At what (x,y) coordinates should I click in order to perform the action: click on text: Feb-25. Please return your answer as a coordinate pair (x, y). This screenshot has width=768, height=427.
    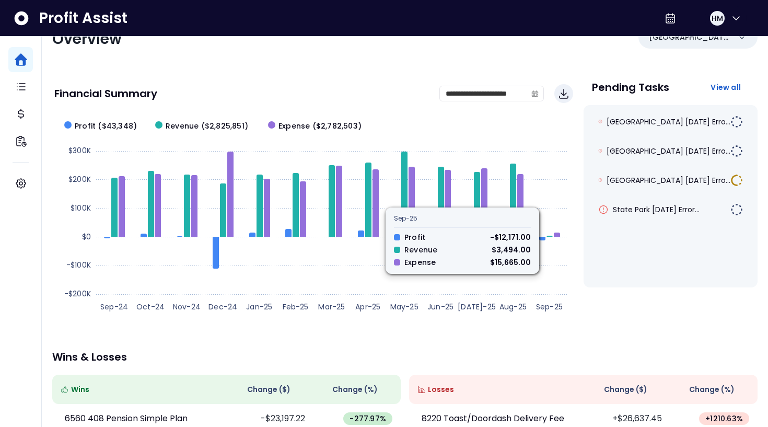
    Looking at the image, I should click on (296, 307).